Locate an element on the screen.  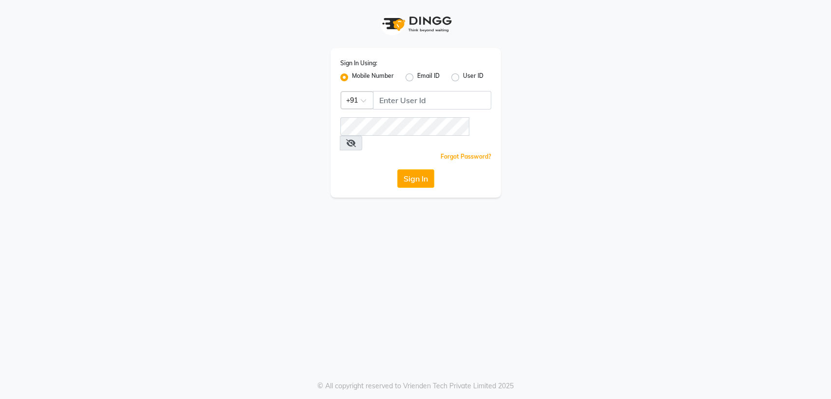
label: Mobile Number is located at coordinates (373, 77).